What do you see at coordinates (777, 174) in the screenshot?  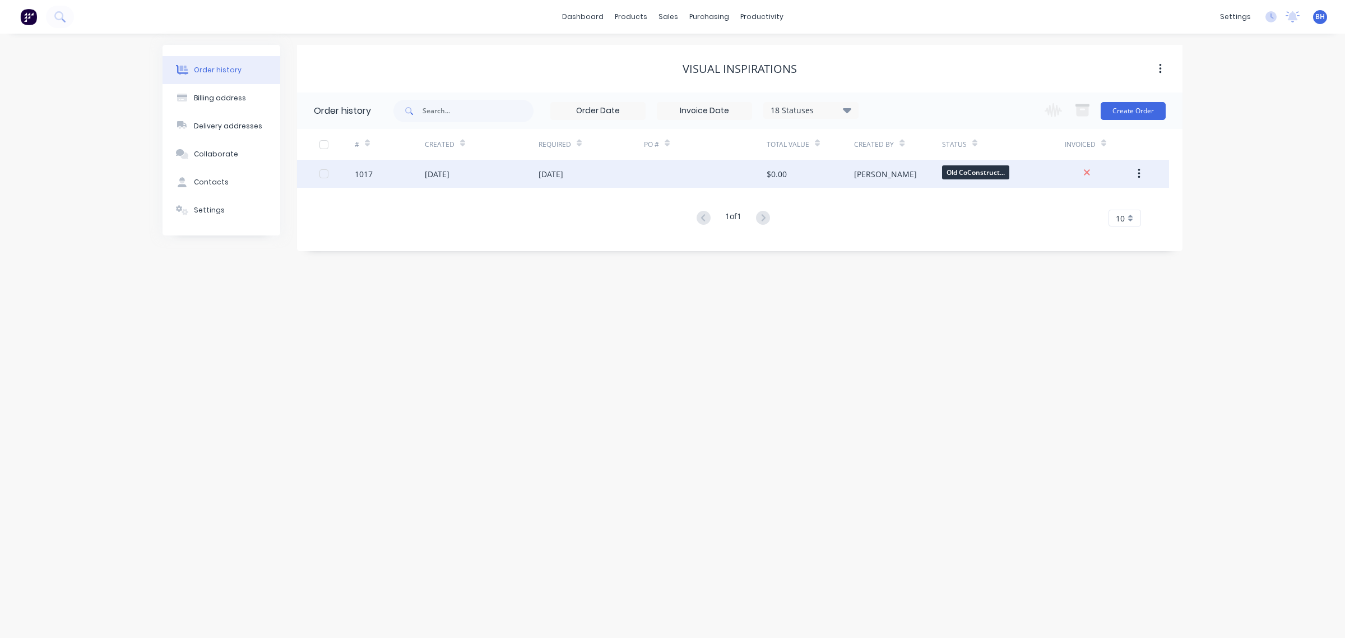 I see `div: $0.00` at bounding box center [777, 174].